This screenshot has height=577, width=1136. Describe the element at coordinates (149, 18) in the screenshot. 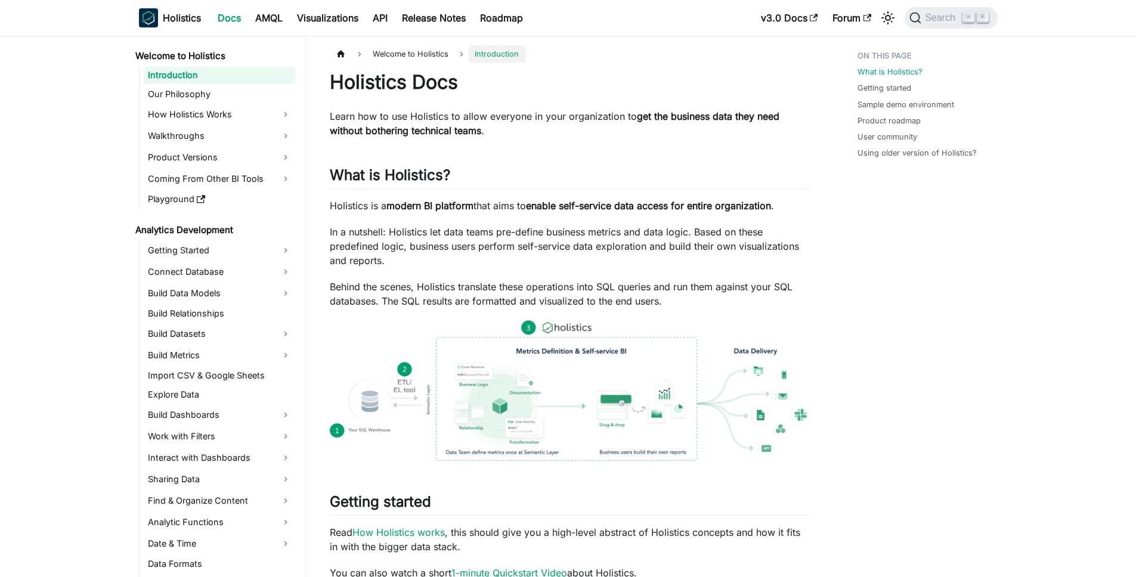

I see `img: Holistics` at that location.